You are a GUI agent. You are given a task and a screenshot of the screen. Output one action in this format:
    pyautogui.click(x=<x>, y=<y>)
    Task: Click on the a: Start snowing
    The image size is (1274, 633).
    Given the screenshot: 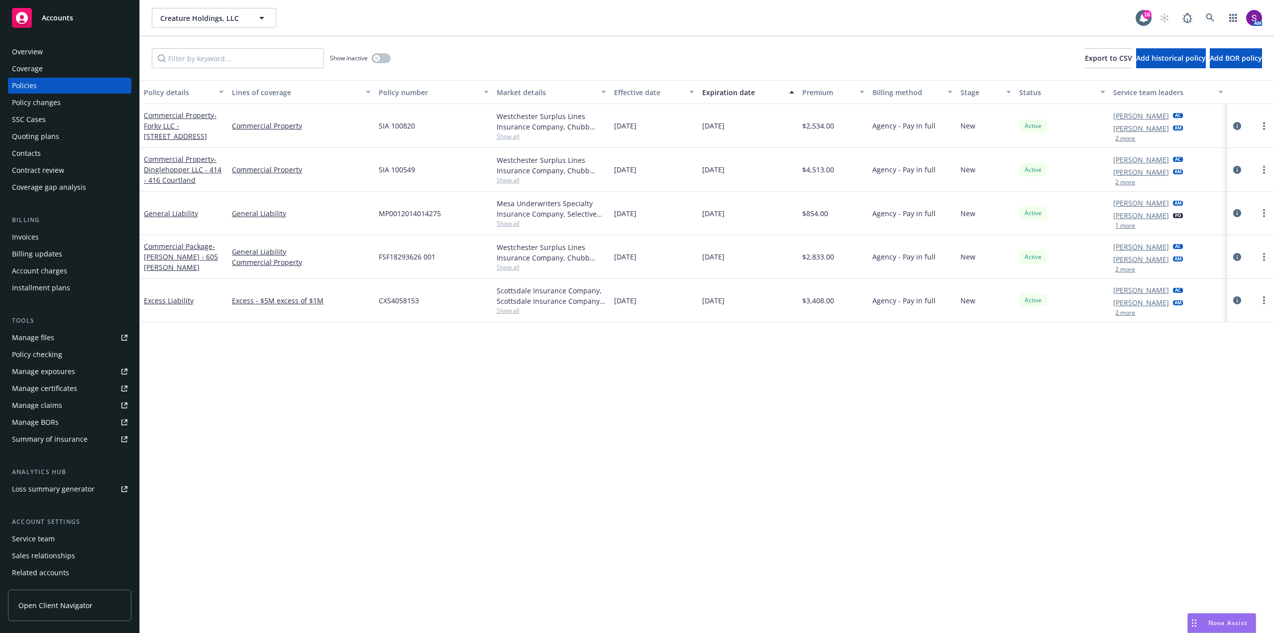 What is the action you would take?
    pyautogui.click(x=1165, y=18)
    